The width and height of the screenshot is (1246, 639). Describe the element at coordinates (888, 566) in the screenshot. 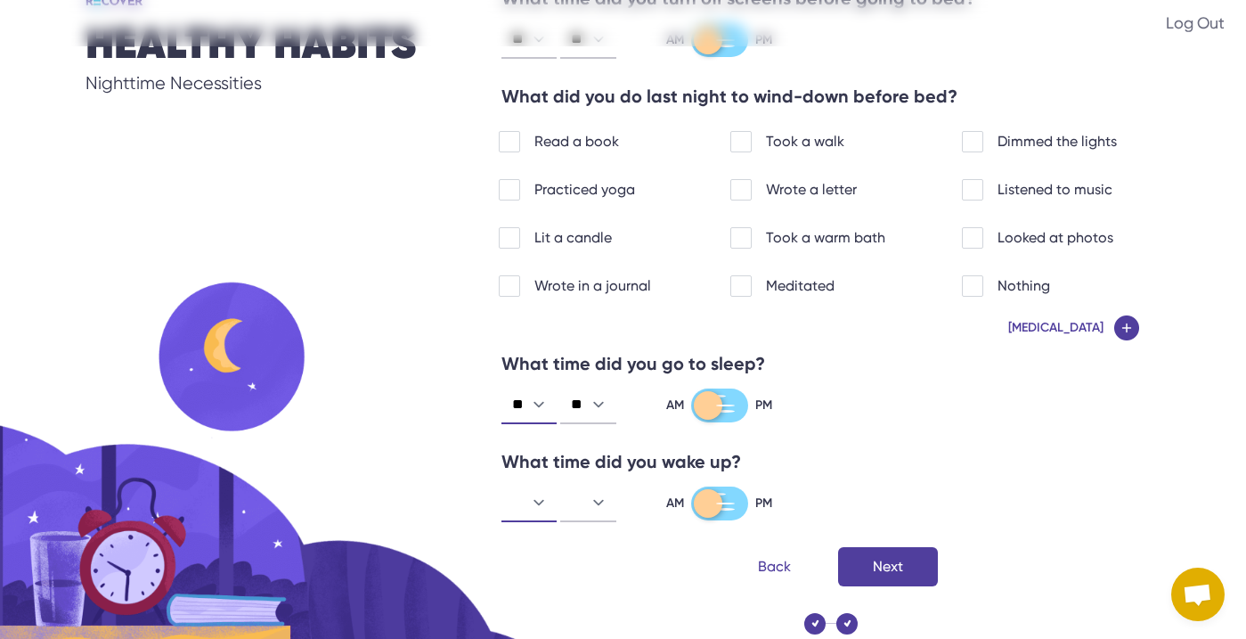

I see `button: Next` at that location.